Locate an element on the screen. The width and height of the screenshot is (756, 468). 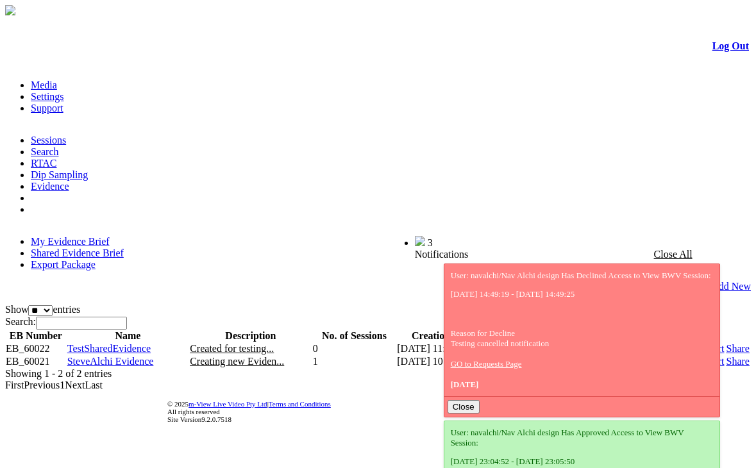
a: First is located at coordinates (14, 385).